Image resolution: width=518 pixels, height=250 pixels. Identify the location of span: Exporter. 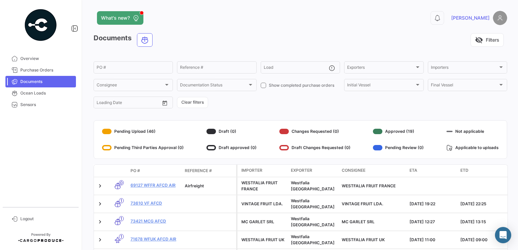
(302, 171).